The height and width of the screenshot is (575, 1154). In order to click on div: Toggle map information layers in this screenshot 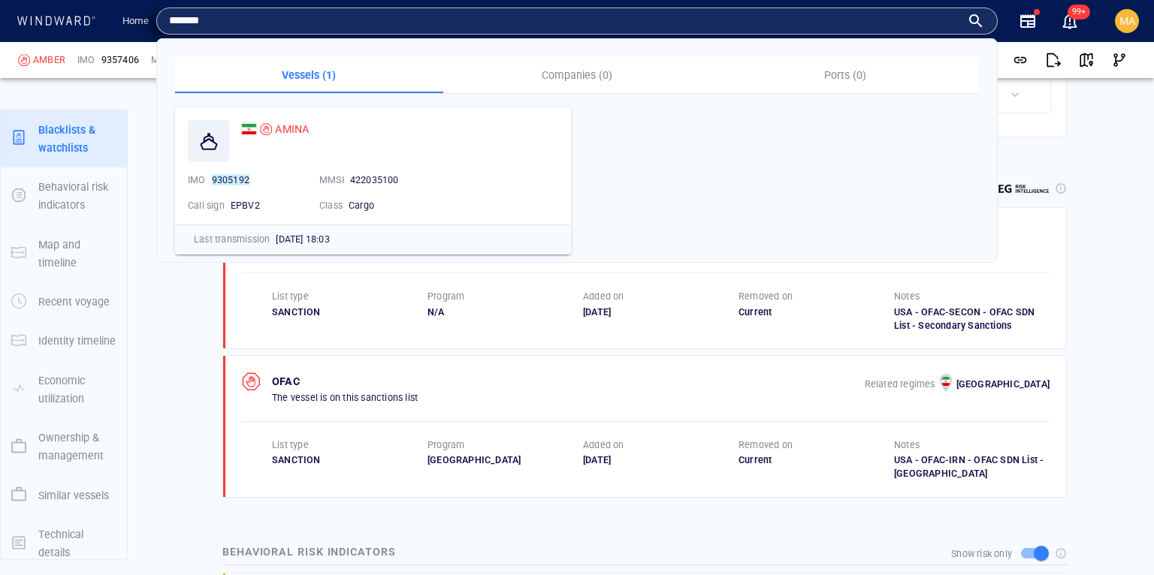, I will do `click(816, 65)`.